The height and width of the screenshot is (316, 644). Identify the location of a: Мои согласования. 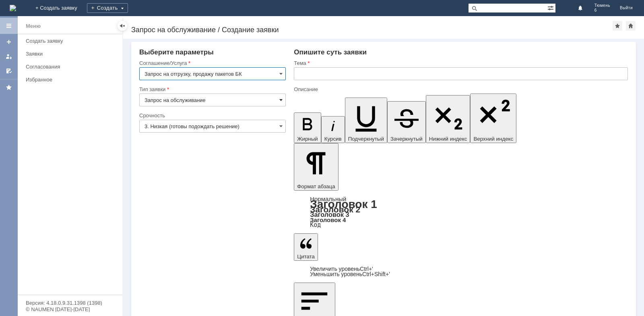
(9, 71).